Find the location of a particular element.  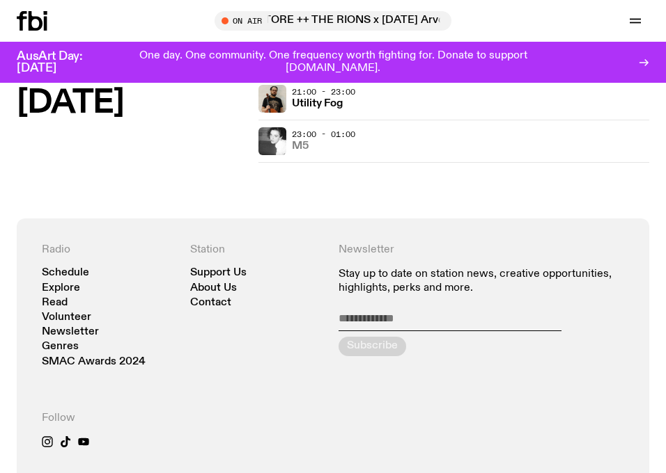

span: 21:00 - 23:00 is located at coordinates (323, 92).